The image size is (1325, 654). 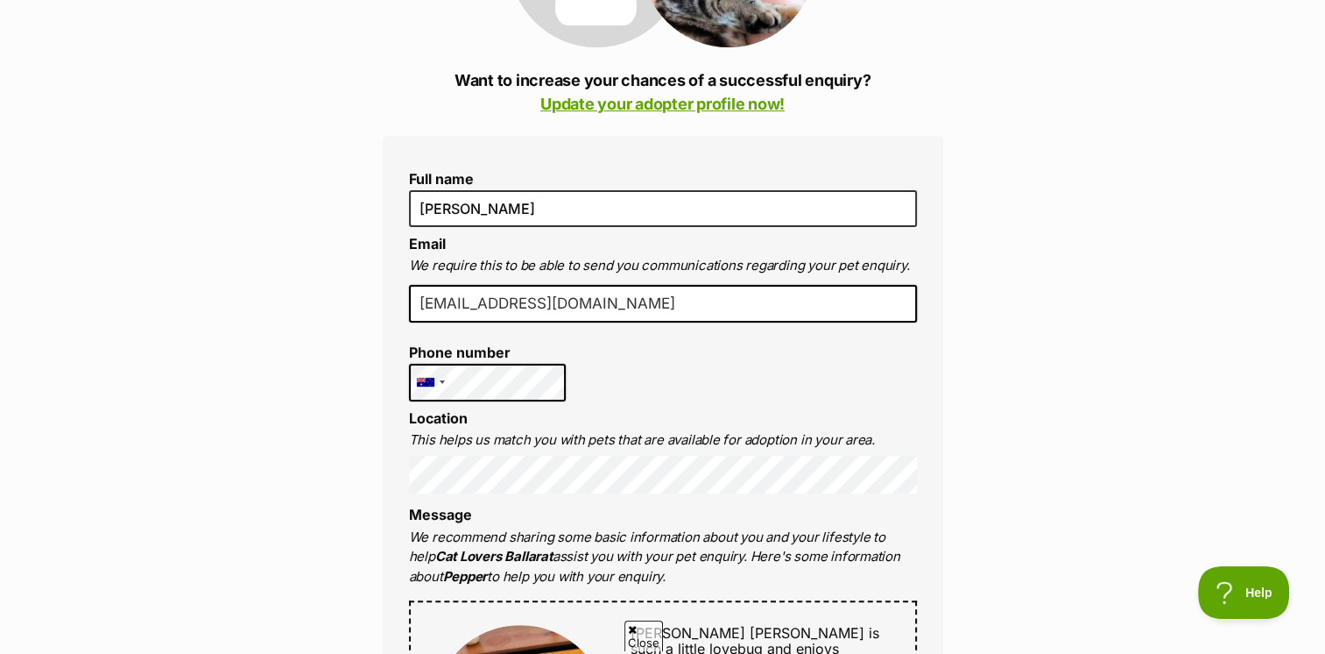 I want to click on label: Message, so click(x=441, y=514).